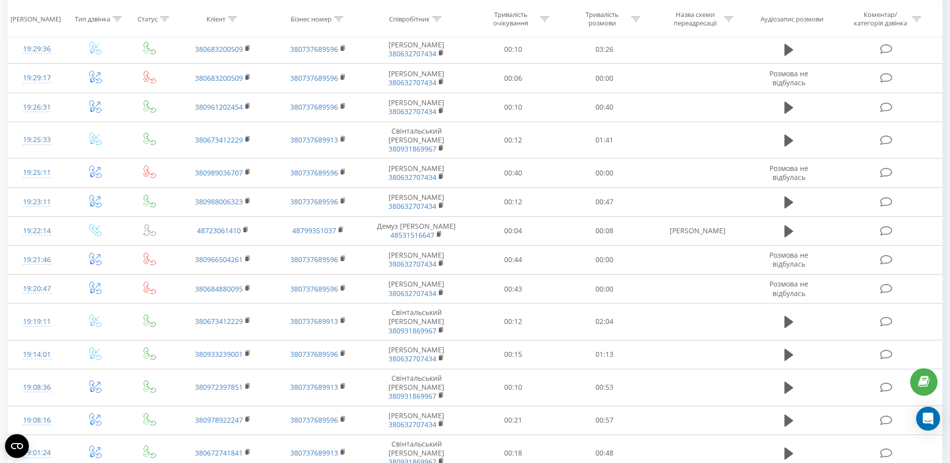 The height and width of the screenshot is (463, 950). I want to click on div: Співробітник, so click(409, 18).